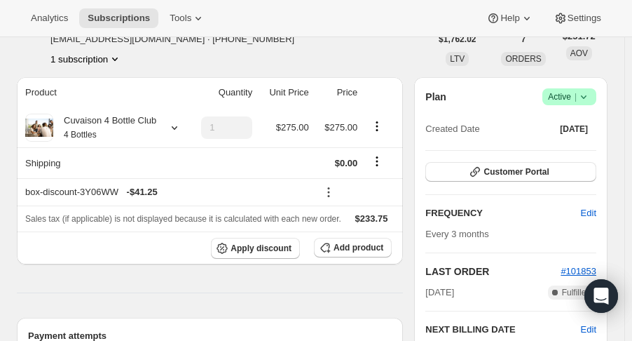 The height and width of the screenshot is (341, 632). What do you see at coordinates (510, 18) in the screenshot?
I see `span: Help` at bounding box center [510, 18].